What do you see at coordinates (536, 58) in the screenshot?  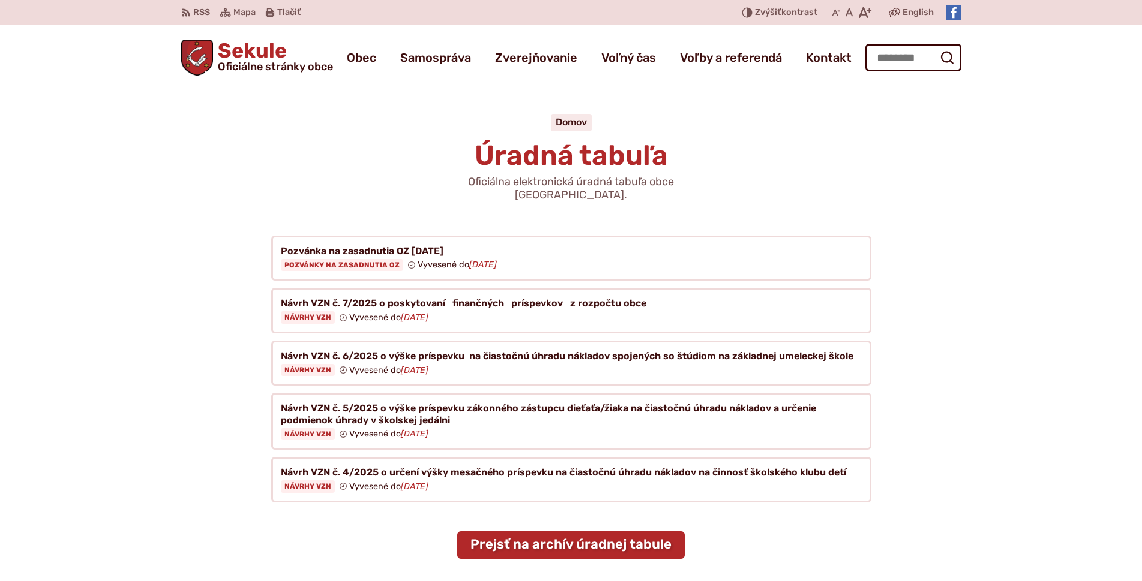 I see `span: Zverejňovanie` at bounding box center [536, 58].